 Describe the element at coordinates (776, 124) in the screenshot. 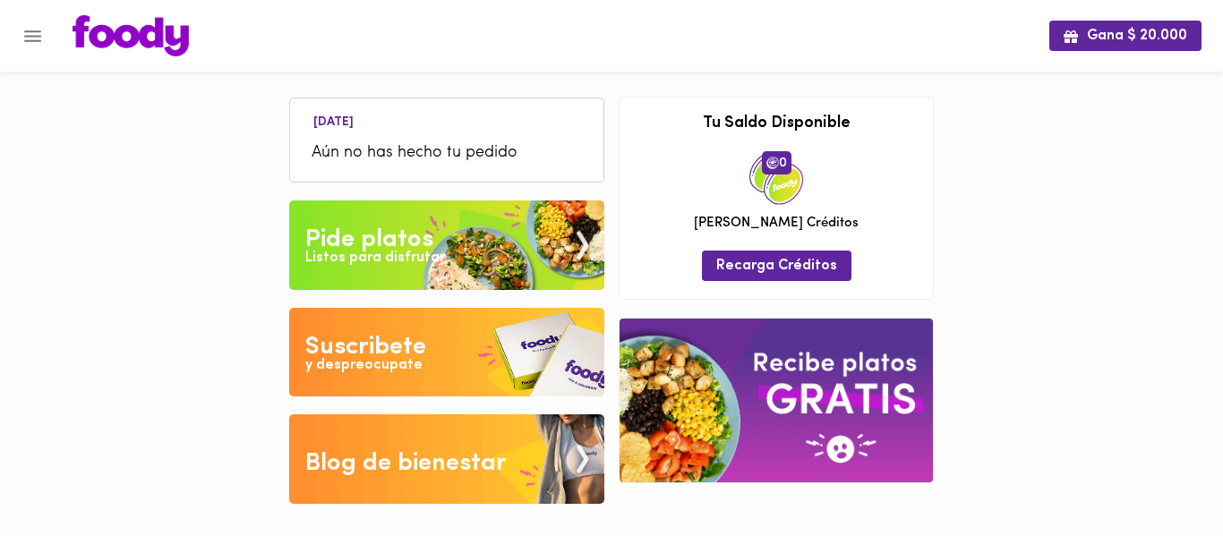

I see `h3: Tu Saldo Disponible` at that location.